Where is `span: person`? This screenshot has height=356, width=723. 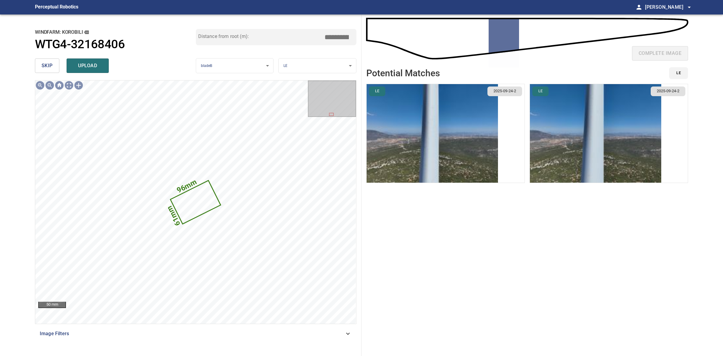 span: person is located at coordinates (639, 7).